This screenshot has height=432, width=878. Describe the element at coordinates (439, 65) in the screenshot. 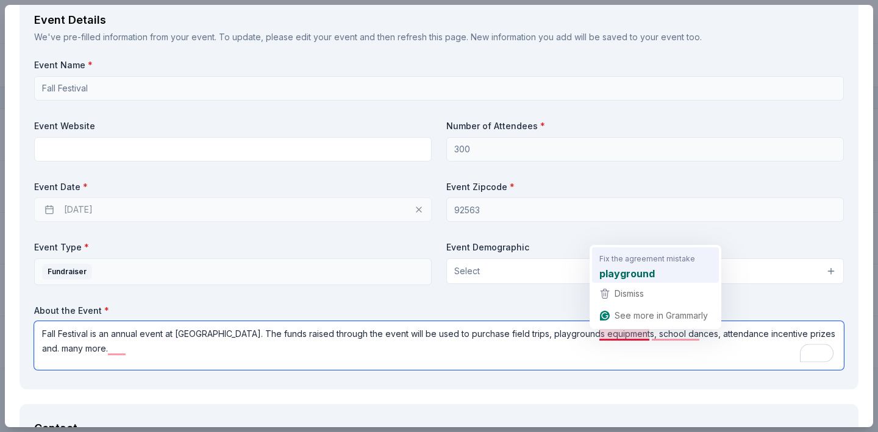

I see `label: Event Name` at that location.